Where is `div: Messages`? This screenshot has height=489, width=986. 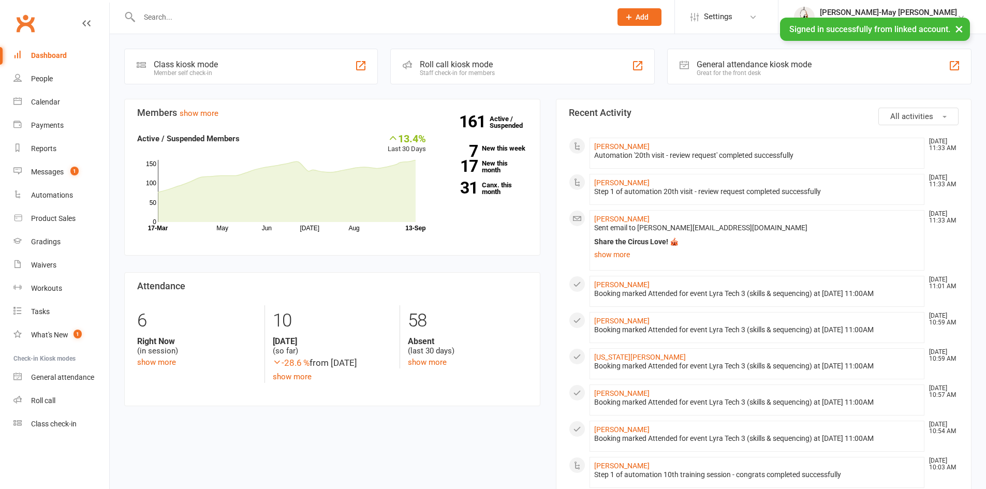 div: Messages is located at coordinates (47, 172).